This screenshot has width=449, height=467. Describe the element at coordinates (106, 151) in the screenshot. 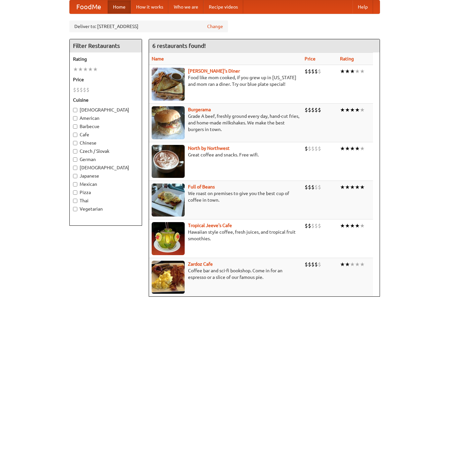

I see `label: Czech / Slovak` at that location.